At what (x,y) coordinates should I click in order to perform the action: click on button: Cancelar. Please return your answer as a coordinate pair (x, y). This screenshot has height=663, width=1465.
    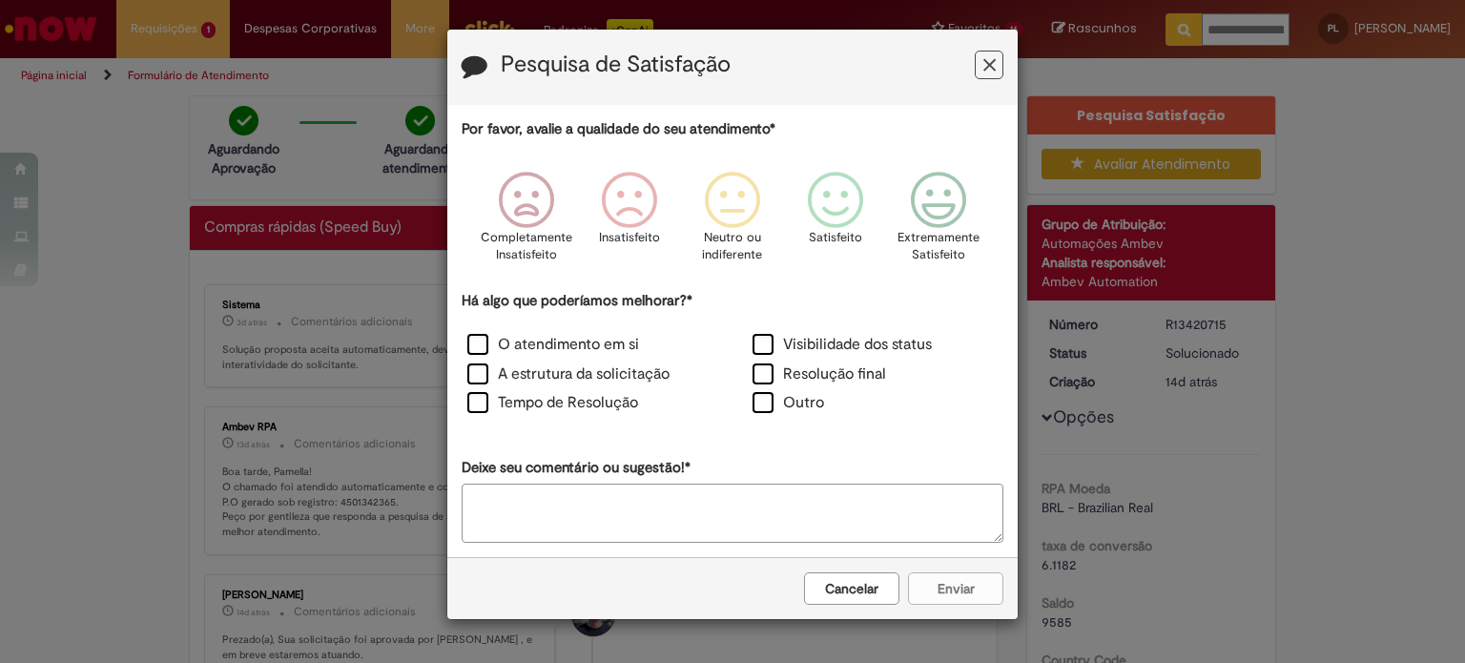
    Looking at the image, I should click on (852, 589).